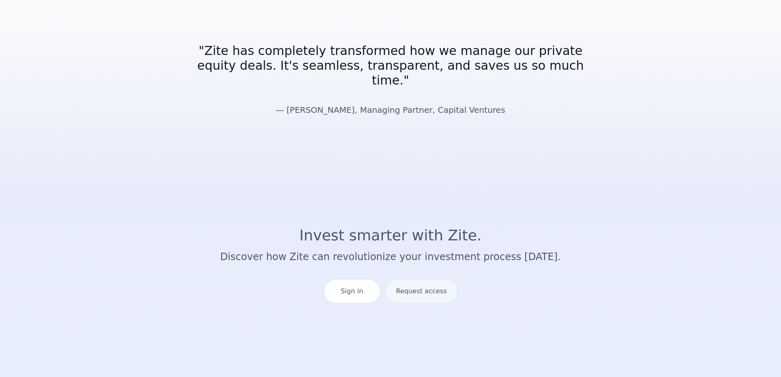 The image size is (781, 377). Describe the element at coordinates (352, 291) in the screenshot. I see `a: Sign in` at that location.